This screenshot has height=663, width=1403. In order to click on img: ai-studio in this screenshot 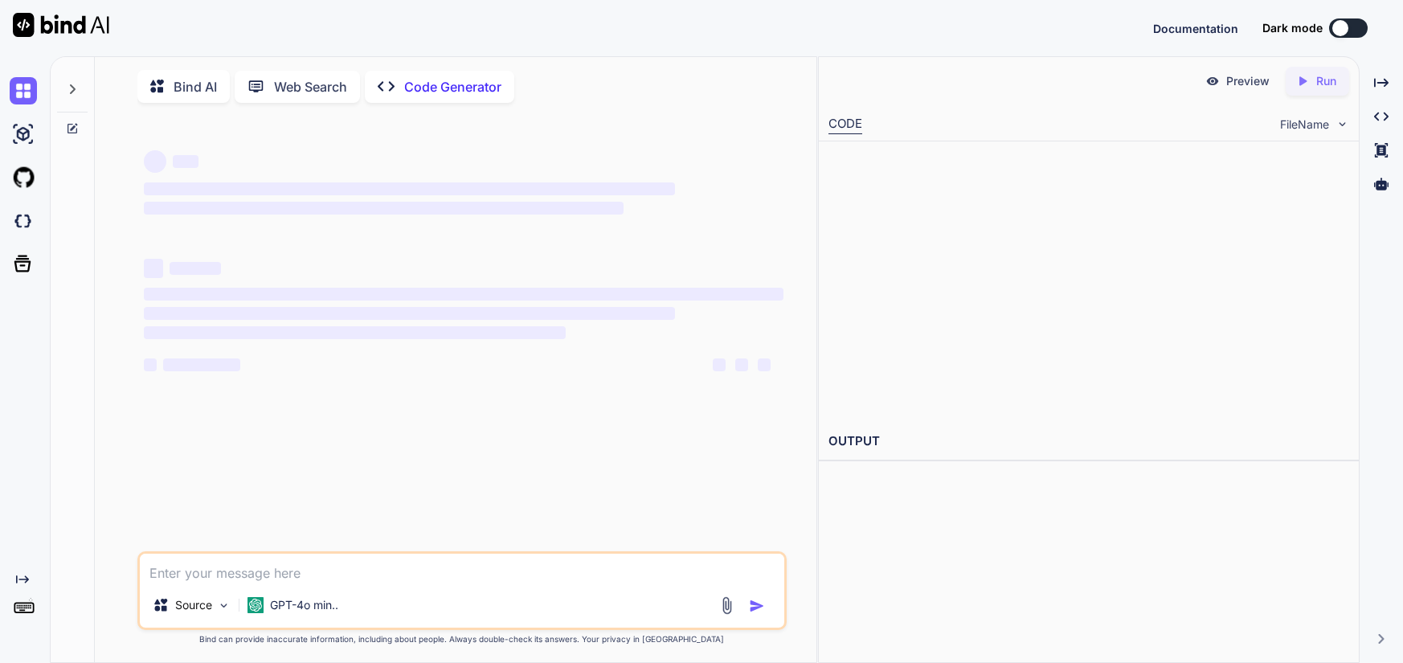, I will do `click(23, 134)`.